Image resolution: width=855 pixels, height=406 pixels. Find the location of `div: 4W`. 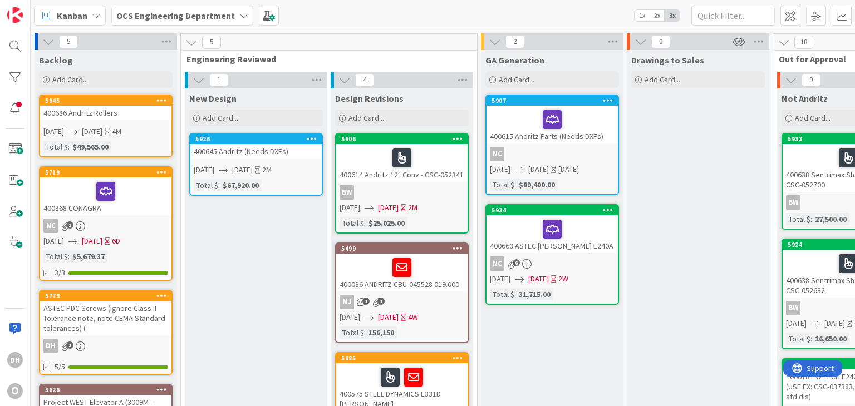

div: 4W is located at coordinates (413, 317).